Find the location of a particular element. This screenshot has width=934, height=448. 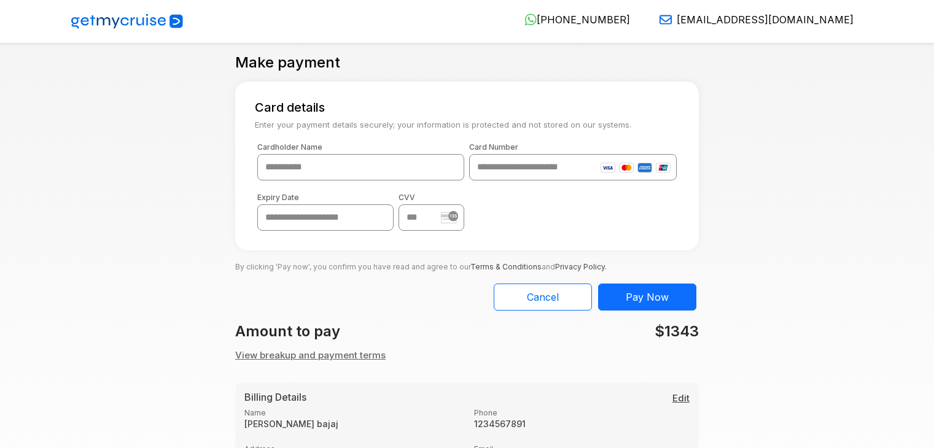

button: View breakup and payment terms is located at coordinates (310, 356).